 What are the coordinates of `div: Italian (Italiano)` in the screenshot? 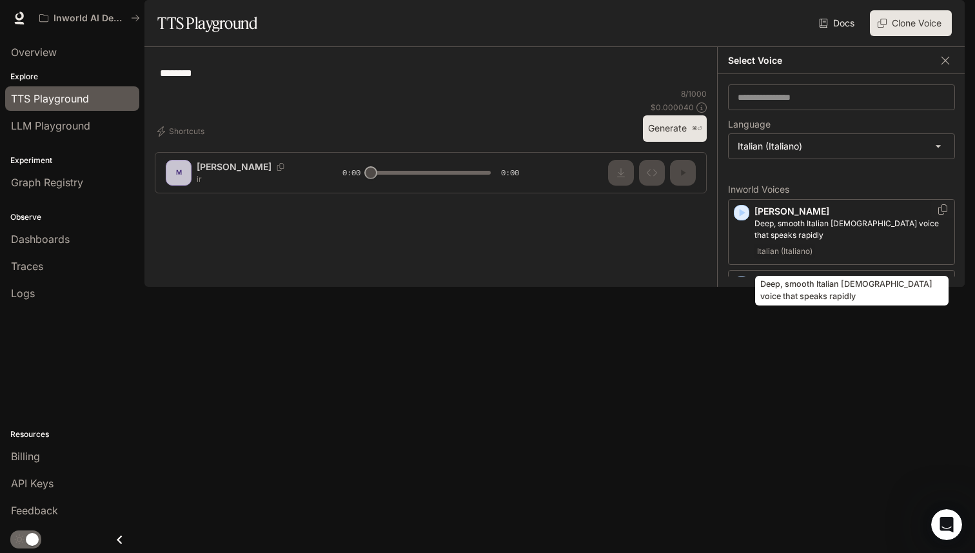 It's located at (842, 146).